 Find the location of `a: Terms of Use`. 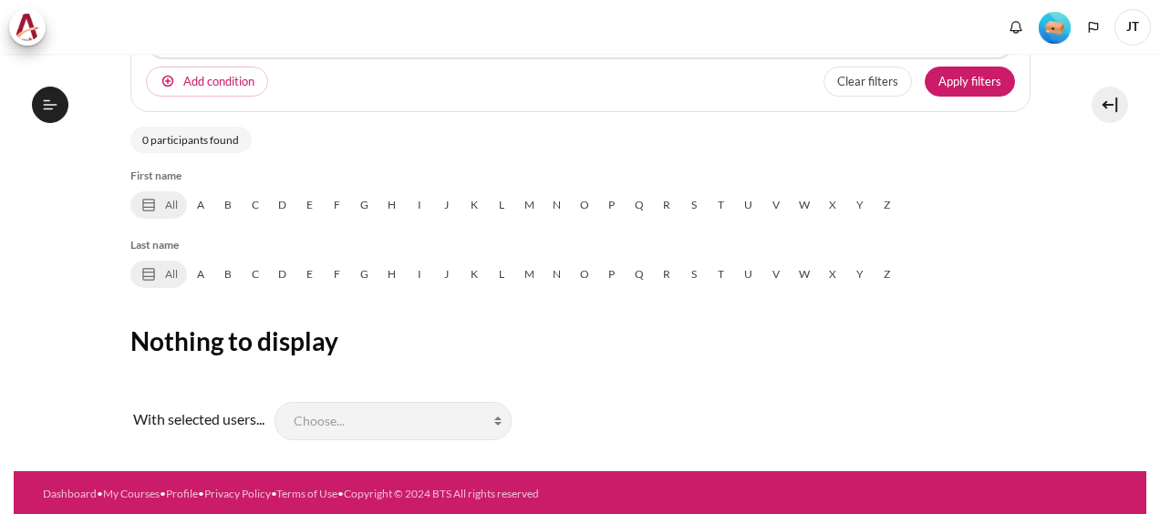

a: Terms of Use is located at coordinates (306, 493).